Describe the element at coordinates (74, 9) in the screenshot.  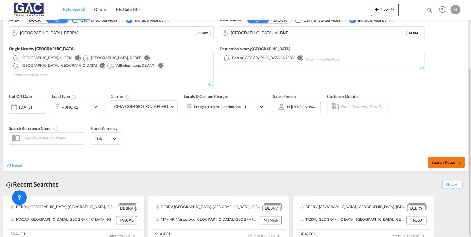
I see `span: Rate Search` at that location.